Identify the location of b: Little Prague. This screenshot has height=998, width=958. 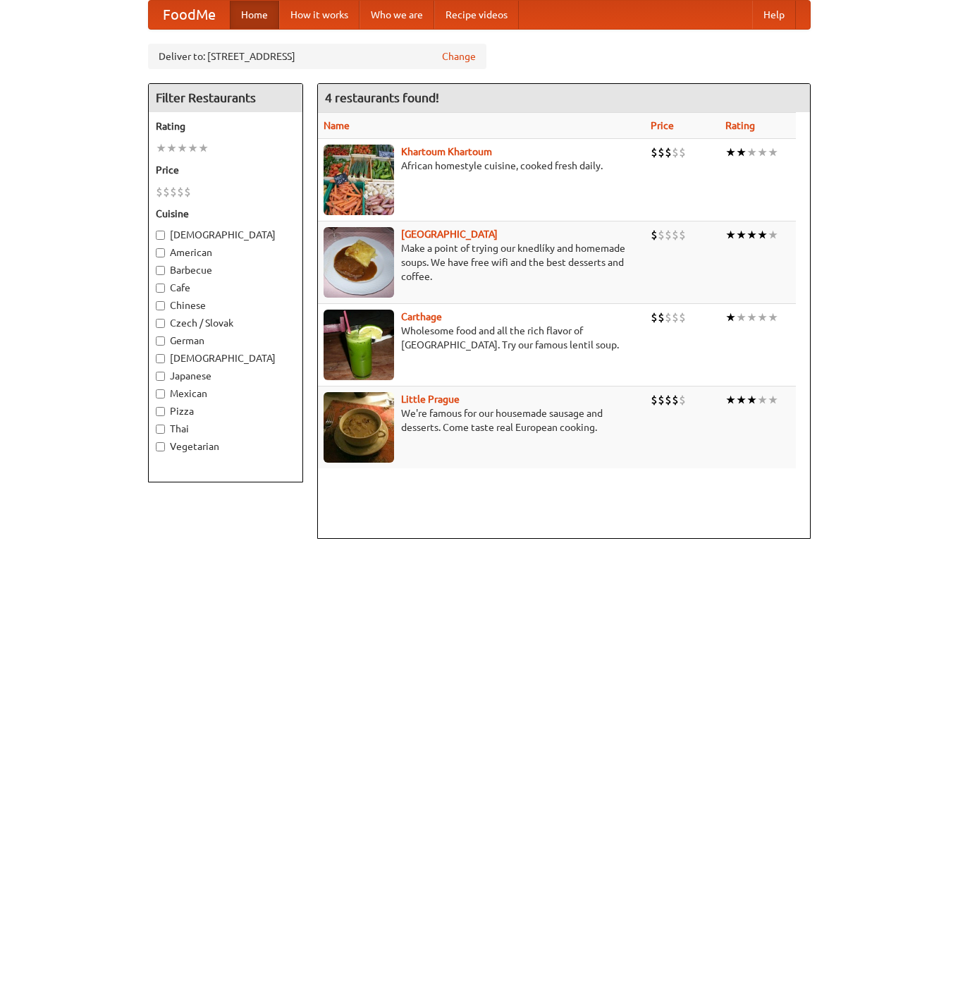
(430, 399).